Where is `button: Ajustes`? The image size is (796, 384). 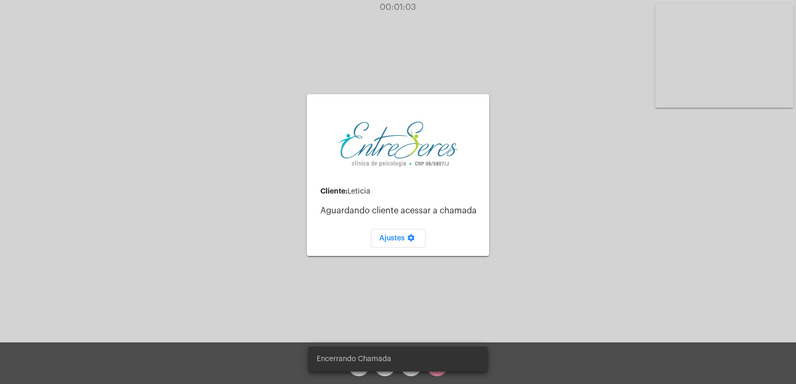
button: Ajustes is located at coordinates (398, 239).